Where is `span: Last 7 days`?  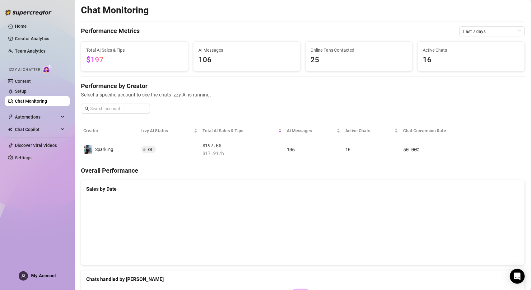
span: Last 7 days is located at coordinates (492, 31).